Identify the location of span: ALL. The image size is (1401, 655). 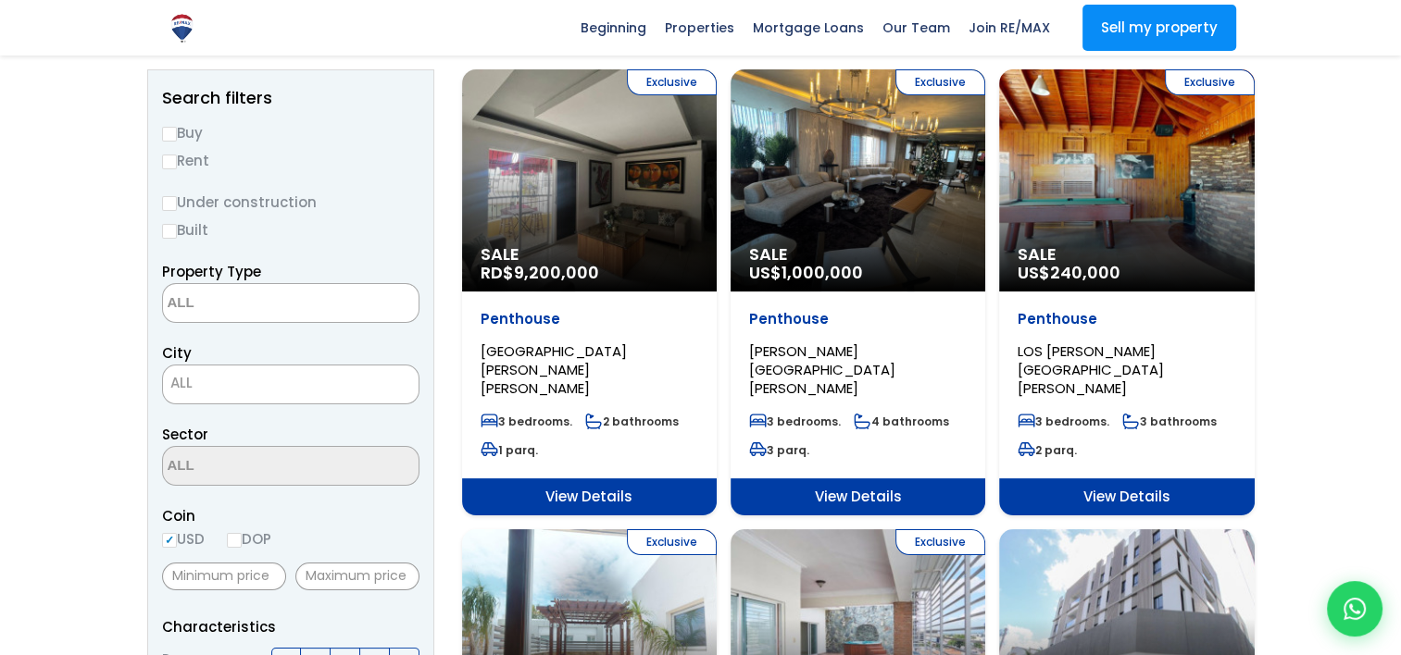
(181, 382).